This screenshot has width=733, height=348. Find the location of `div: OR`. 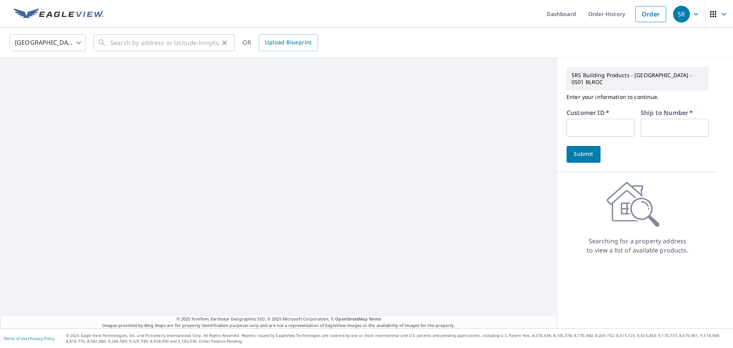

div: OR is located at coordinates (280, 43).